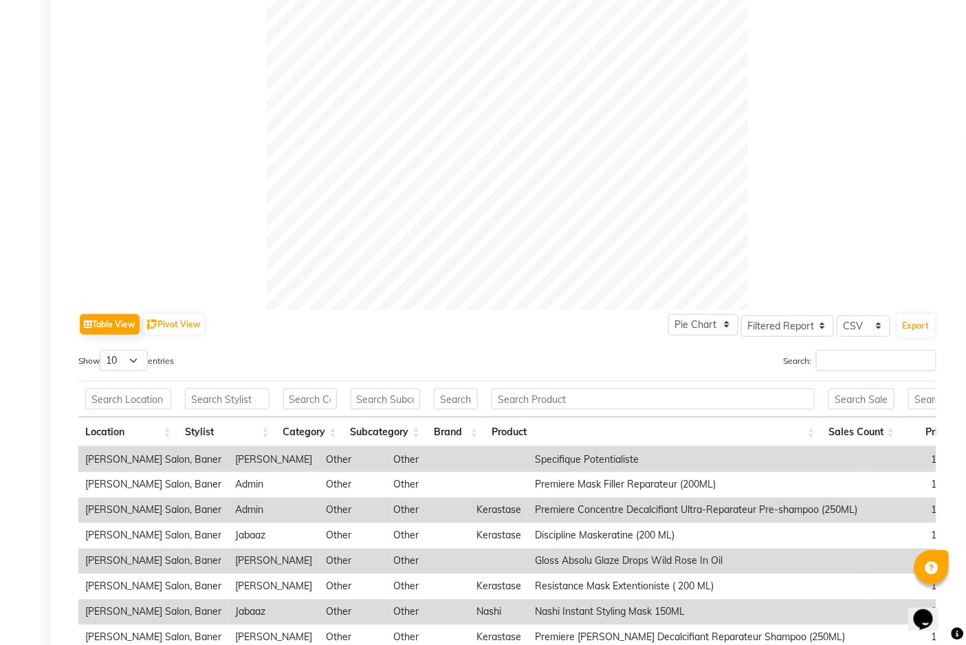  Describe the element at coordinates (653, 432) in the screenshot. I see `th: Product: activate to sort column ascending` at that location.